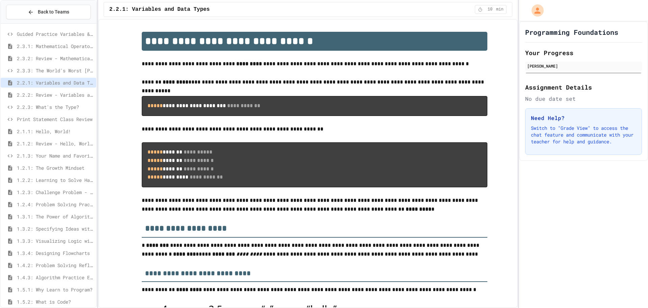  Describe the element at coordinates (535, 10) in the screenshot. I see `div: My Account` at that location.